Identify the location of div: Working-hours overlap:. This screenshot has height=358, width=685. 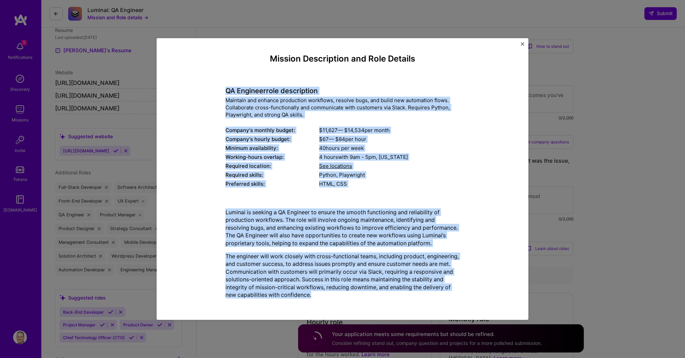
(272, 157).